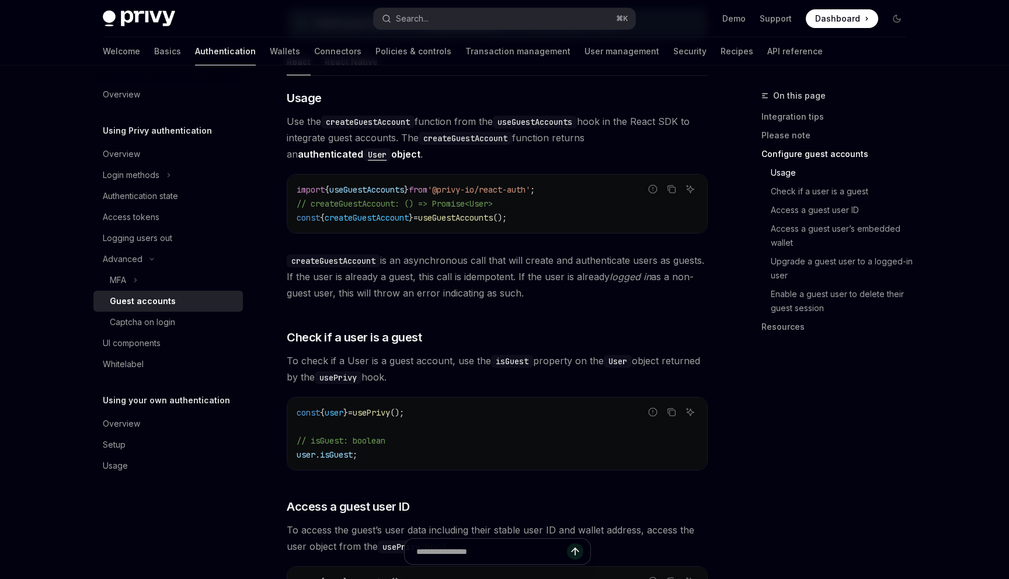 This screenshot has width=1009, height=579. What do you see at coordinates (168, 322) in the screenshot?
I see `a: Captcha on login` at bounding box center [168, 322].